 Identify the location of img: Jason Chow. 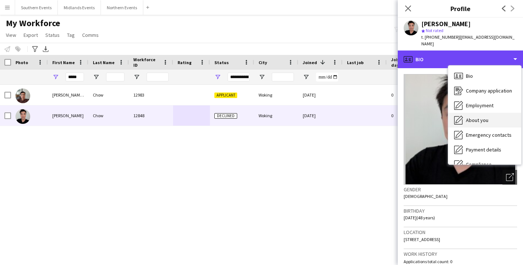
(23, 116).